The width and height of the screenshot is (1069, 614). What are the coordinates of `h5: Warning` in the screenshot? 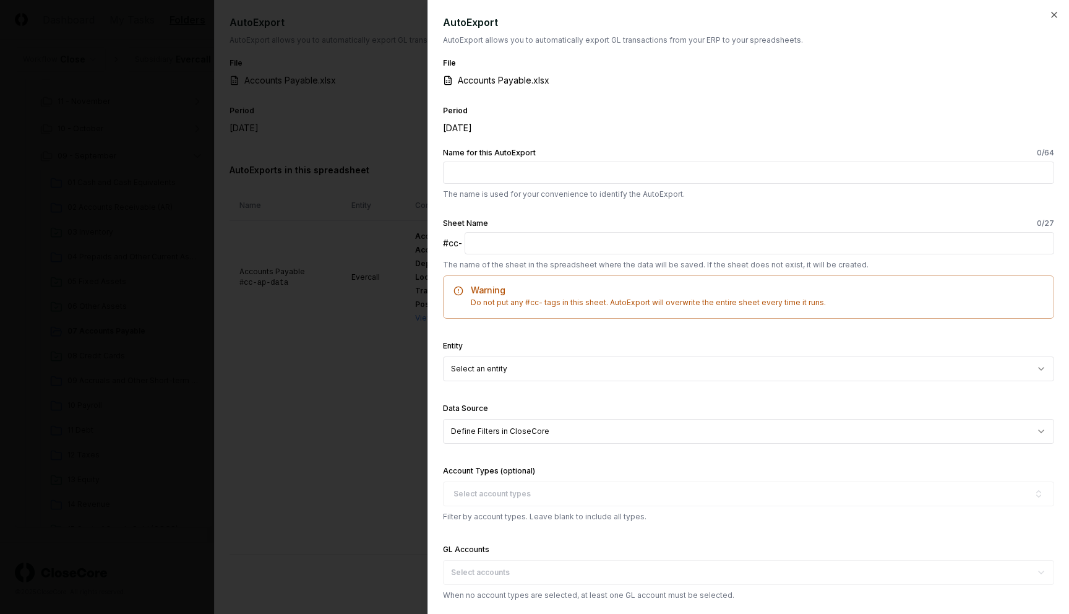 It's located at (749, 290).